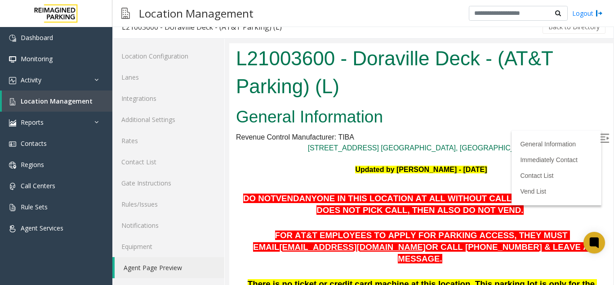 Image resolution: width=614 pixels, height=285 pixels. I want to click on span: FOR AT&T EMPLOYEES TO APPLY FOR PARKING ACCESS, THEY MUST EMAIL, so click(182, 197).